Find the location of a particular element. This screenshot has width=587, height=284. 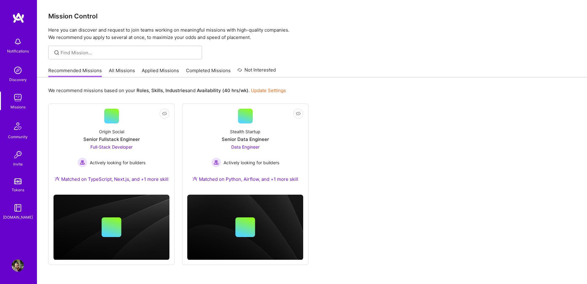

a: Stealth StartupSenior Data EngineerData Engineer Actively looking for buildersActively looking fo... is located at coordinates (245, 149).